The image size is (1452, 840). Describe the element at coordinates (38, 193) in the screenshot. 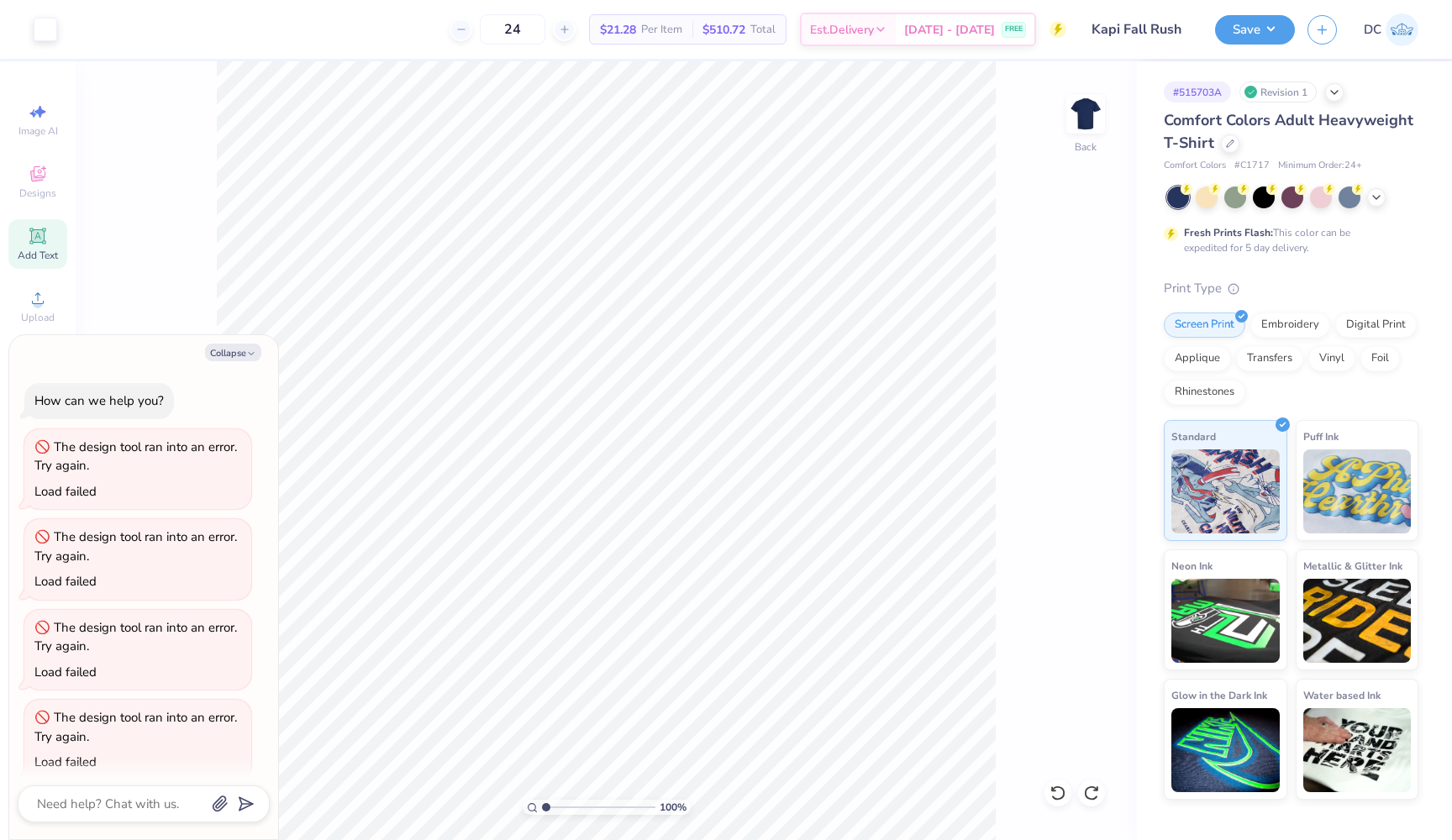

I see `span: Designs` at that location.